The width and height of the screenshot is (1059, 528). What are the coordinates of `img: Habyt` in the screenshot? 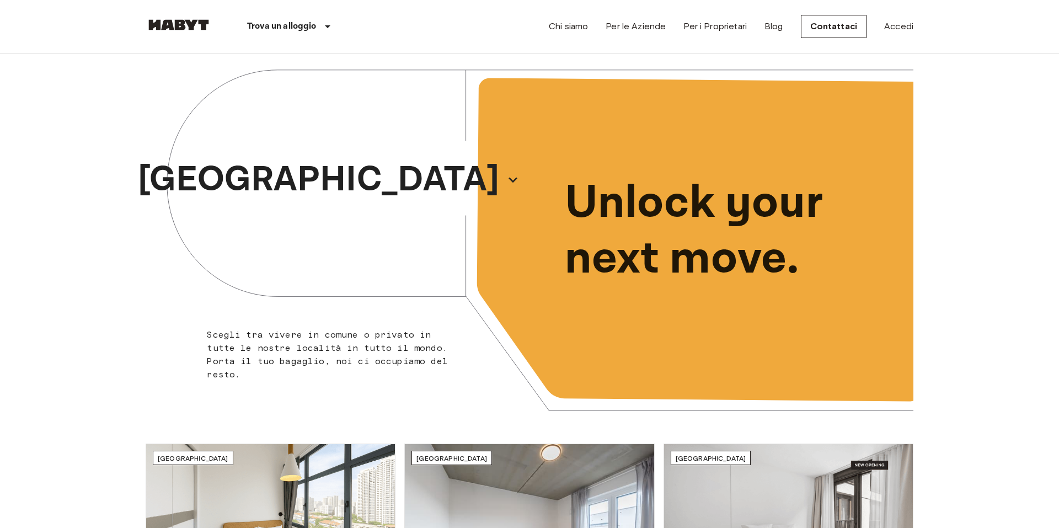 It's located at (179, 25).